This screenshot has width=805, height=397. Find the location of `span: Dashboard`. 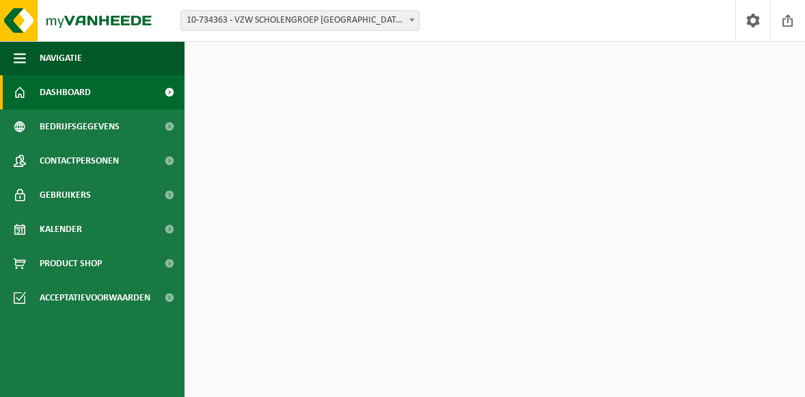

span: Dashboard is located at coordinates (65, 92).